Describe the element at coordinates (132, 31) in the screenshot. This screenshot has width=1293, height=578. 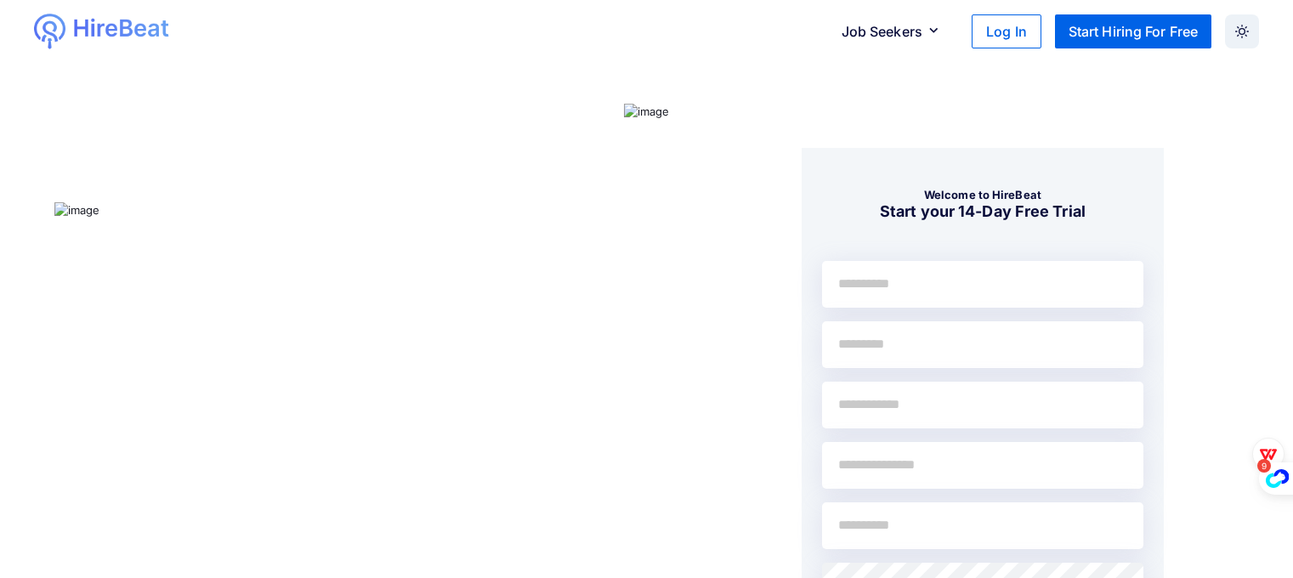
I see `a: logologo` at that location.